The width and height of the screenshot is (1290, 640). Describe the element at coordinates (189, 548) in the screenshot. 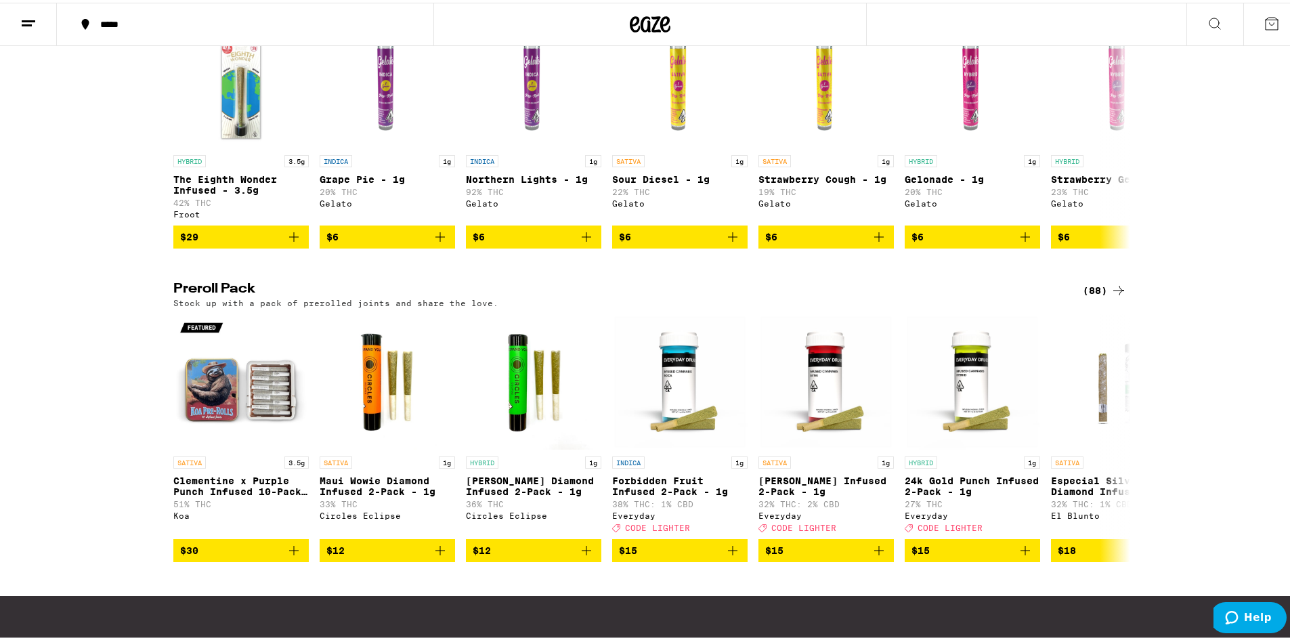

I see `span: $30` at that location.